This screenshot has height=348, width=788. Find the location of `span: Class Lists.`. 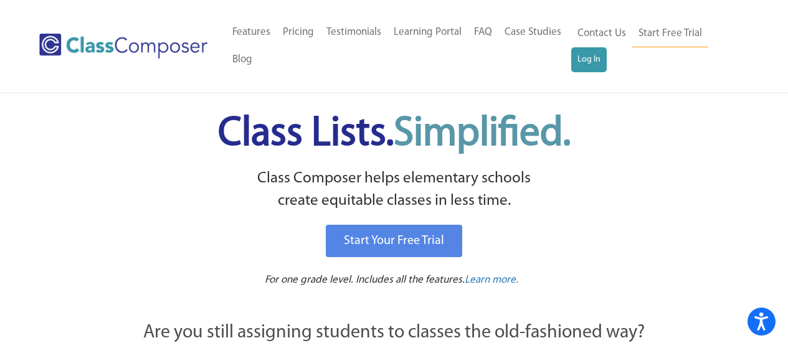

span: Class Lists. is located at coordinates (394, 134).